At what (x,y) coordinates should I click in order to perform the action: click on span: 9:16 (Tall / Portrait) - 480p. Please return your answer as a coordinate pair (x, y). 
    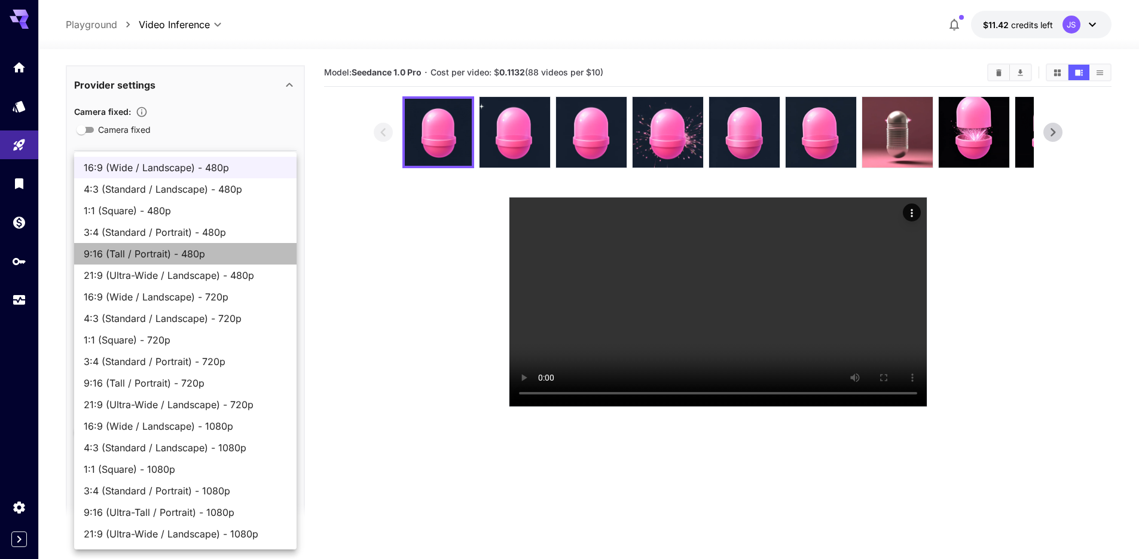
    Looking at the image, I should click on (185, 254).